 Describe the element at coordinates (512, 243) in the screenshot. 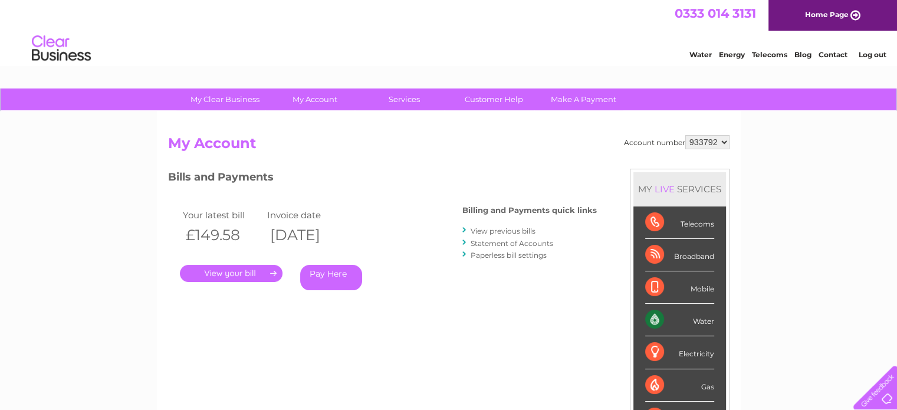

I see `a: Statement of Accounts` at that location.